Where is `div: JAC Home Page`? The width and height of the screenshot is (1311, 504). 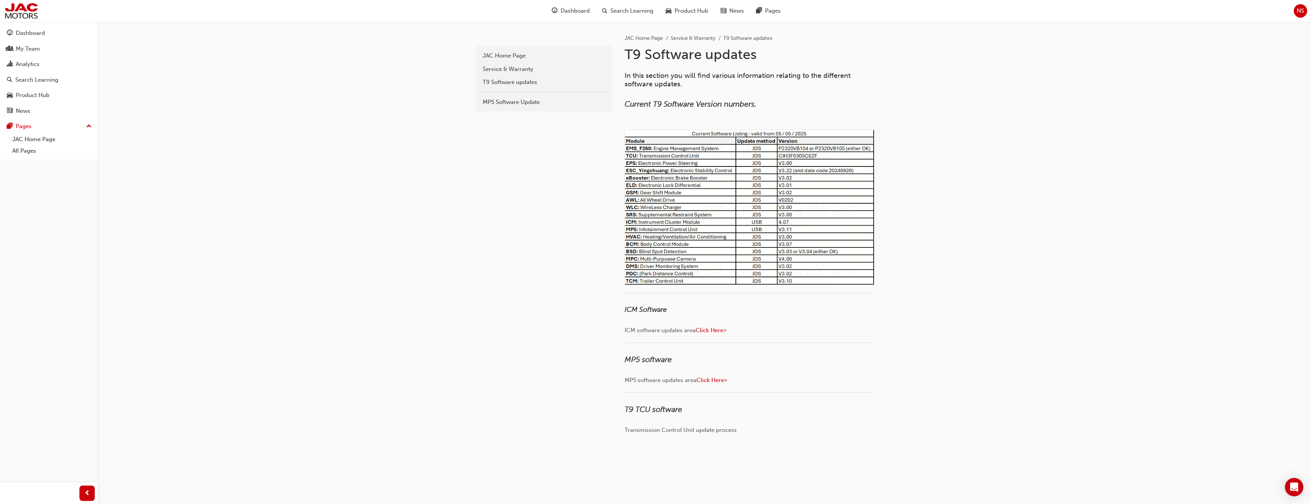 div: JAC Home Page is located at coordinates (544, 56).